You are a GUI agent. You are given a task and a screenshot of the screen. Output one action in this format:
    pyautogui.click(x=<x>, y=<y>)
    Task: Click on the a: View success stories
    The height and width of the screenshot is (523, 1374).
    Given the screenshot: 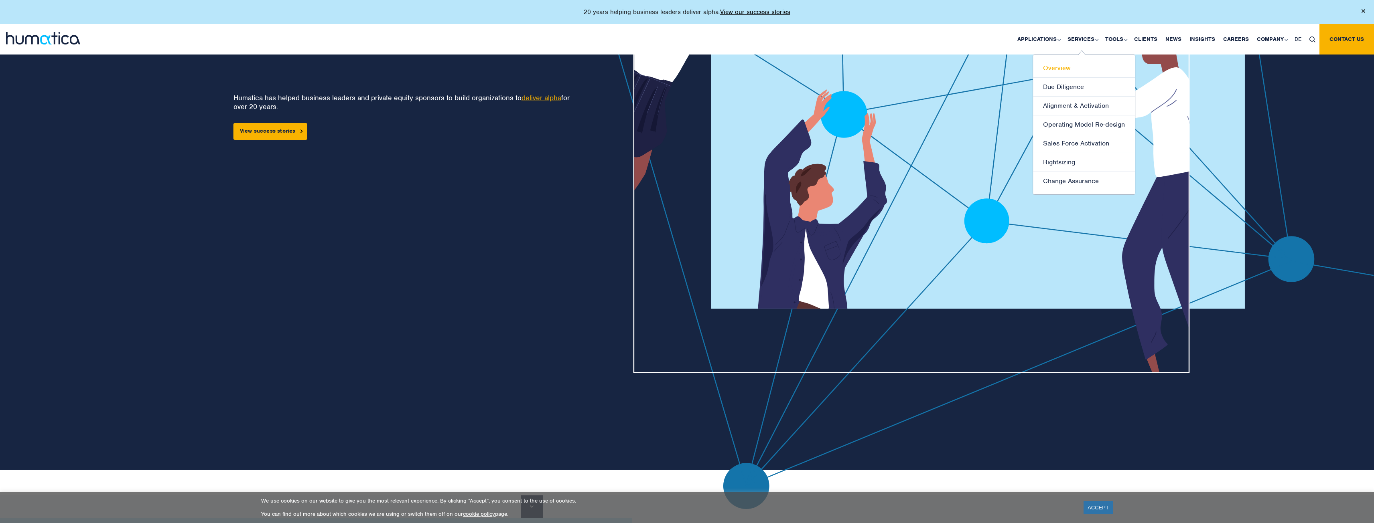 What is the action you would take?
    pyautogui.click(x=270, y=132)
    